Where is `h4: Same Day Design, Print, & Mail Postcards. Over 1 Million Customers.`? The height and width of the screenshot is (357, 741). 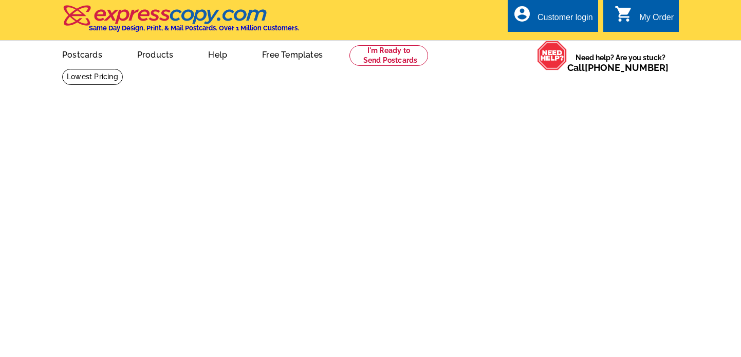 h4: Same Day Design, Print, & Mail Postcards. Over 1 Million Customers. is located at coordinates (194, 28).